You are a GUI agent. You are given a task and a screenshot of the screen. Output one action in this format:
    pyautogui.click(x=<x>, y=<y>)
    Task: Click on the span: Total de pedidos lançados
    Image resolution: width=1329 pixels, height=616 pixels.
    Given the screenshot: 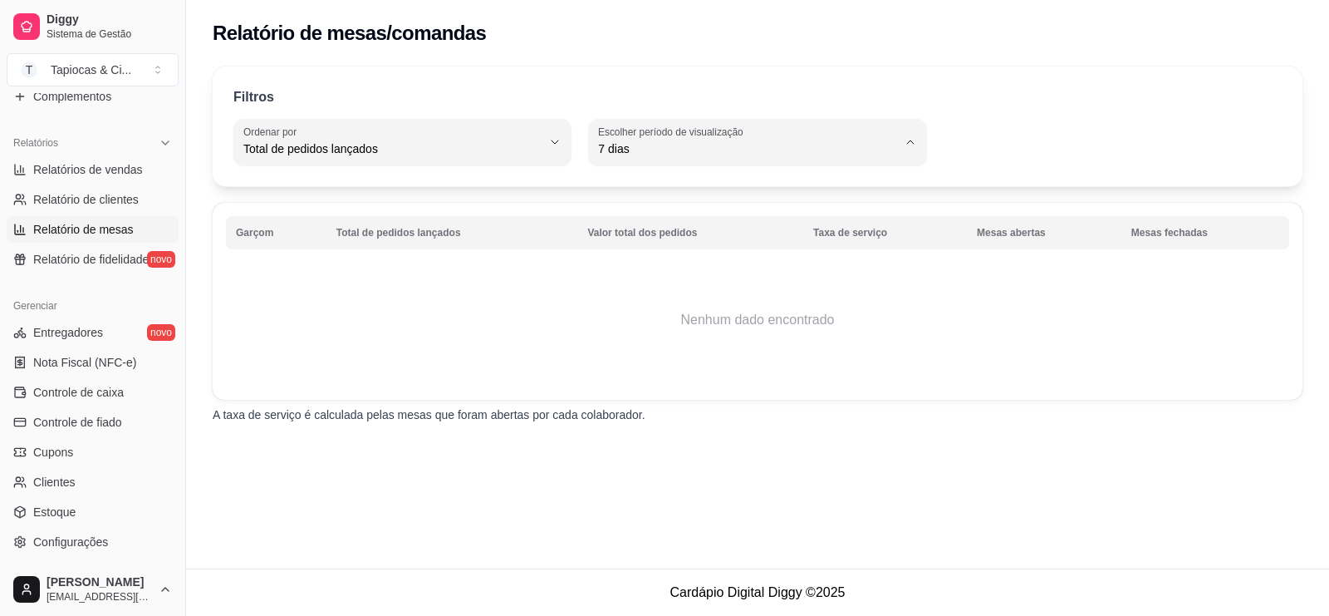 What is the action you would take?
    pyautogui.click(x=392, y=149)
    